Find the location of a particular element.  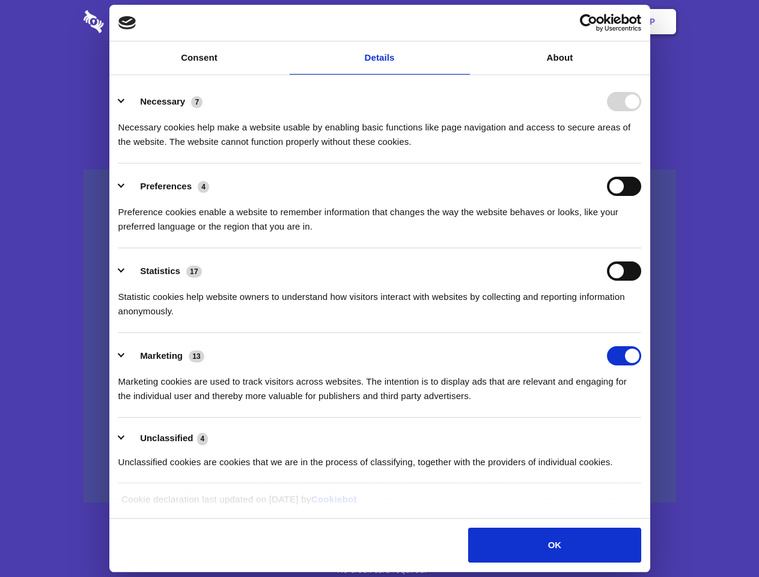

img: logo-wordmark-white-trans-d4663122ce5f474addd5e946df7df03e33cb6a1c49d2221995e7729f52c070b2.svg is located at coordinates (135, 22).